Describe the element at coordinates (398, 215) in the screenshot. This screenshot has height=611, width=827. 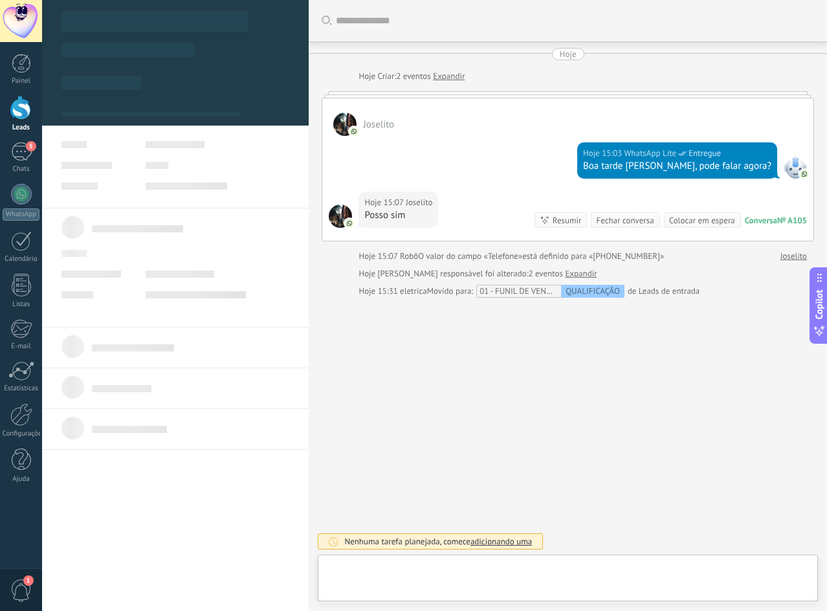
I see `div: Posso sim` at that location.